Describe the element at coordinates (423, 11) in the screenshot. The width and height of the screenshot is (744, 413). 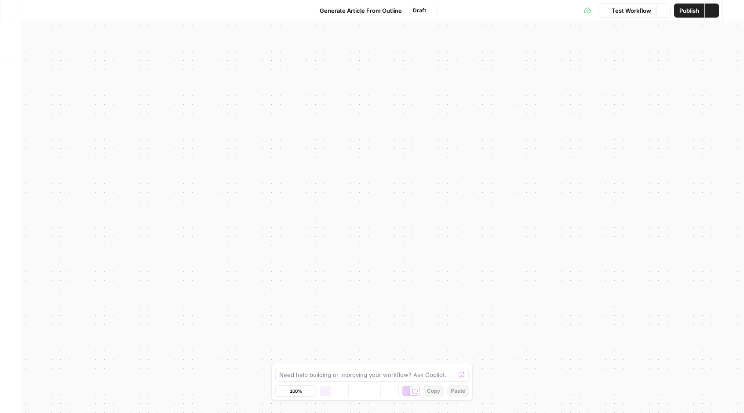
I see `button: Draft` at that location.